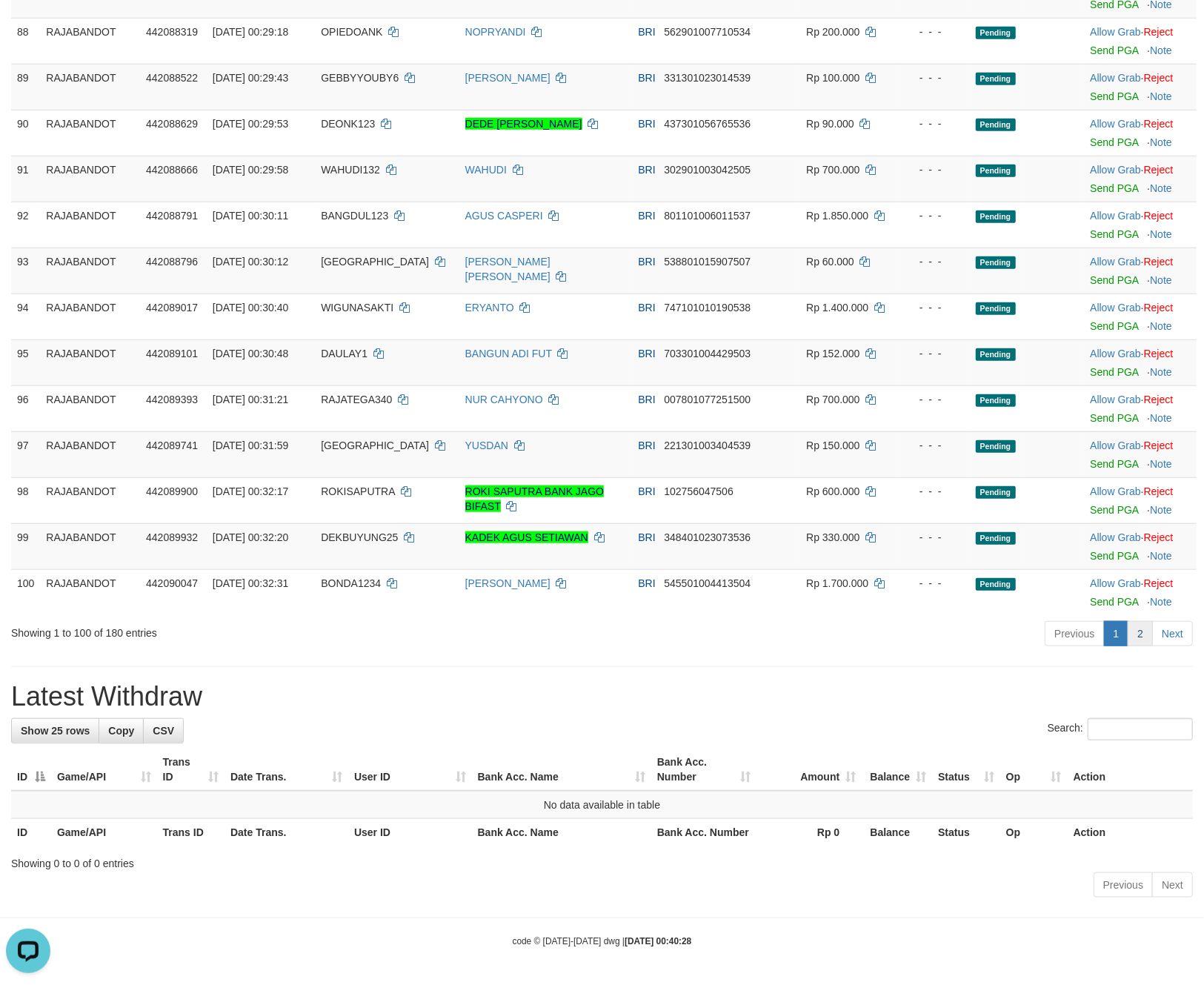  I want to click on td: 92, so click(26, 224).